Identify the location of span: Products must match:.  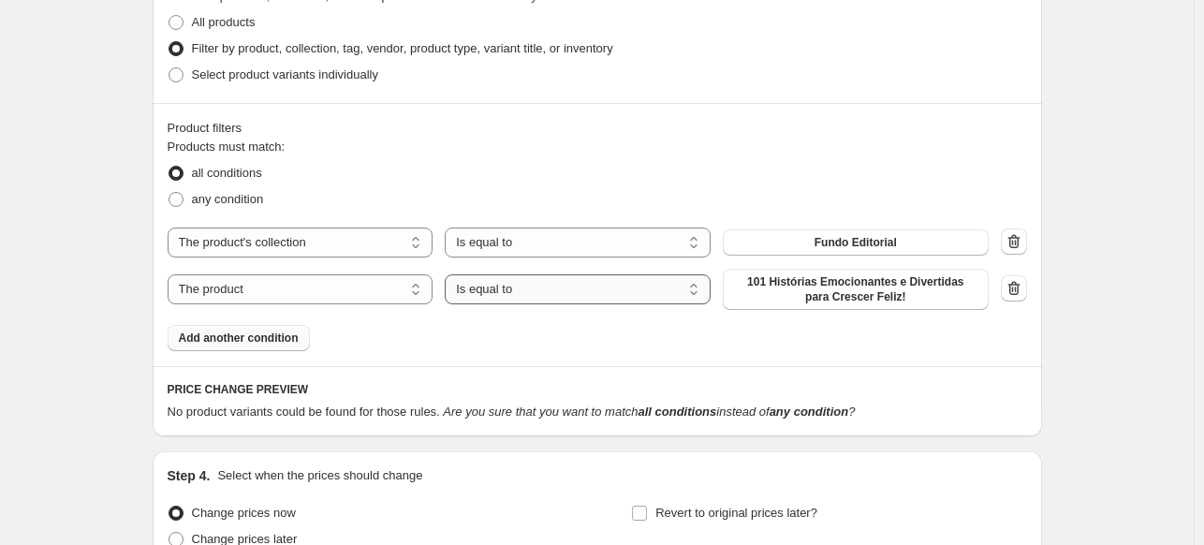
(227, 146).